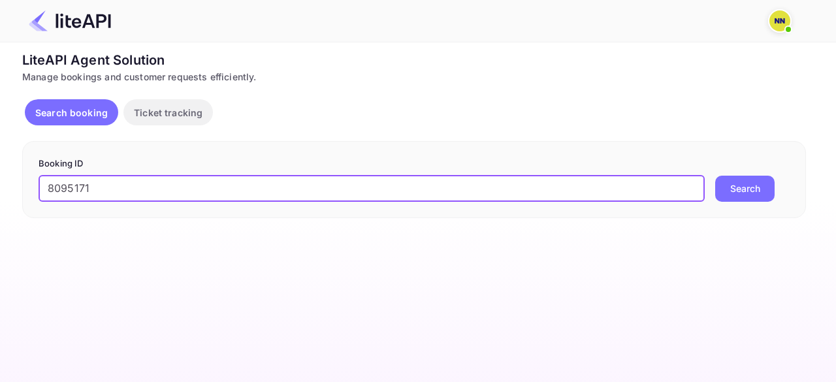  I want to click on input: Enter Booking ID (e.g., 63782194), so click(372, 189).